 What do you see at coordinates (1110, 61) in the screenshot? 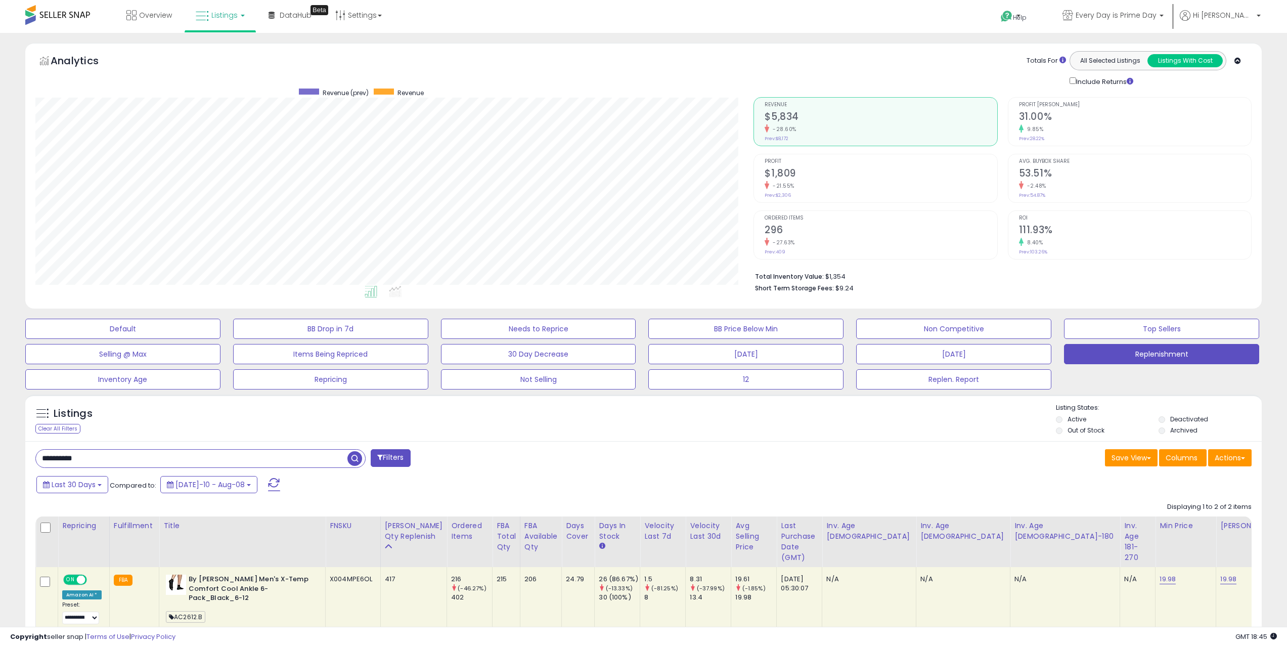
I see `button: All Selected Listings` at bounding box center [1110, 61].